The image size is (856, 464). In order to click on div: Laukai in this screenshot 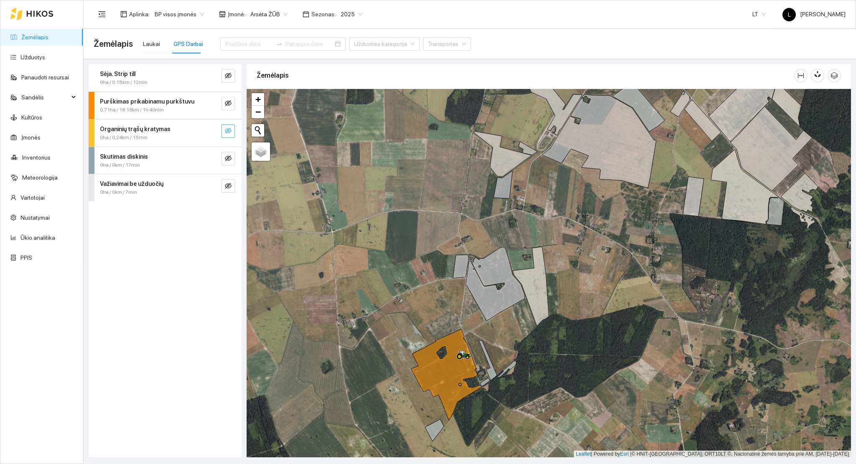, I will do `click(151, 44)`.